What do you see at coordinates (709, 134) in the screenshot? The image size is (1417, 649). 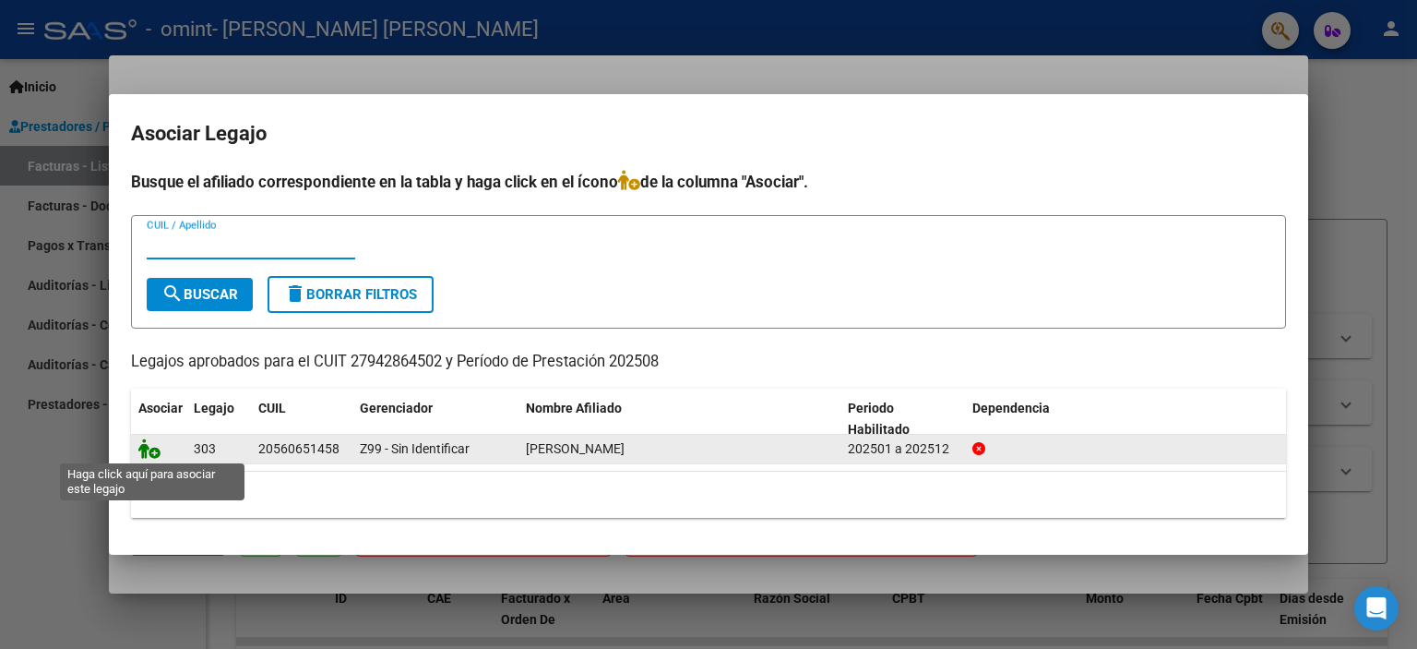 I see `h2: Asociar Legajo` at bounding box center [709, 134].